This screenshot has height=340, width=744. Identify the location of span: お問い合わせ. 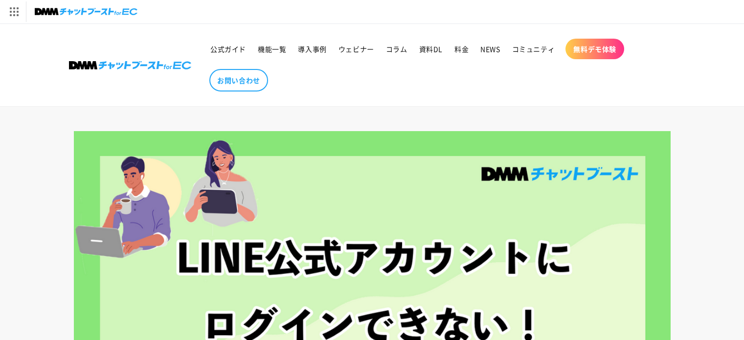
(239, 80).